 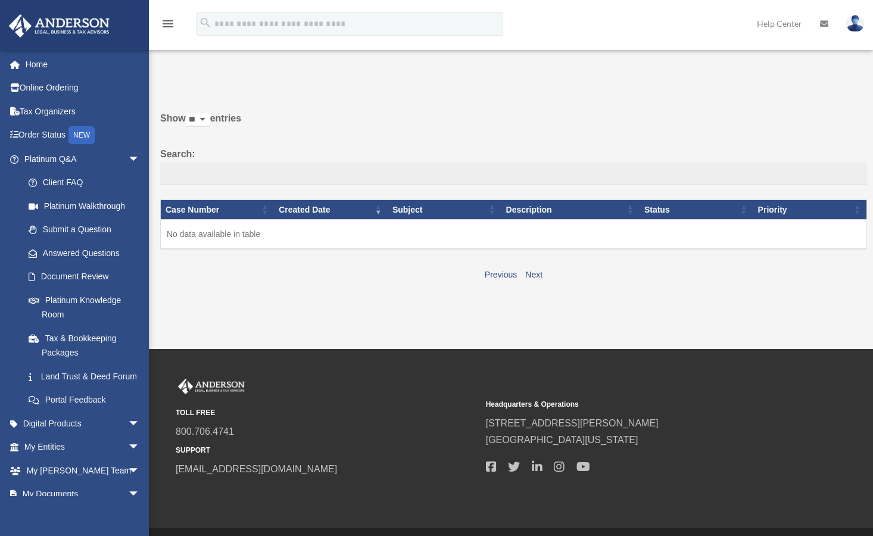 I want to click on a: Tax & Bookkeeping Packages, so click(x=84, y=345).